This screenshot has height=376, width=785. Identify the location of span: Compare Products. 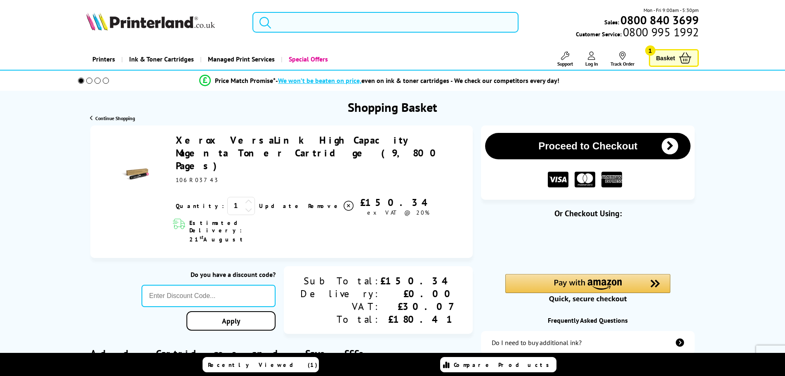
(504, 365).